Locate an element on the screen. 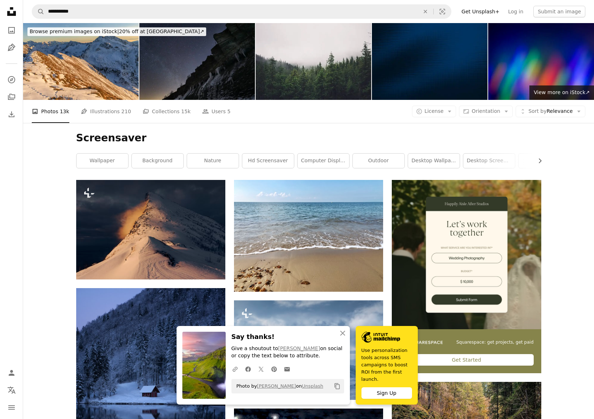  span: Photo by on is located at coordinates (278, 387).